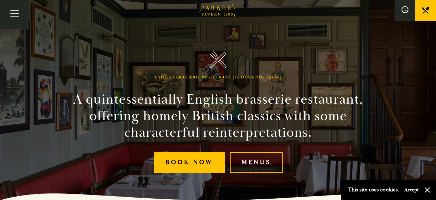 The width and height of the screenshot is (436, 200). What do you see at coordinates (374, 189) in the screenshot?
I see `p: This site uses cookies.` at bounding box center [374, 189].